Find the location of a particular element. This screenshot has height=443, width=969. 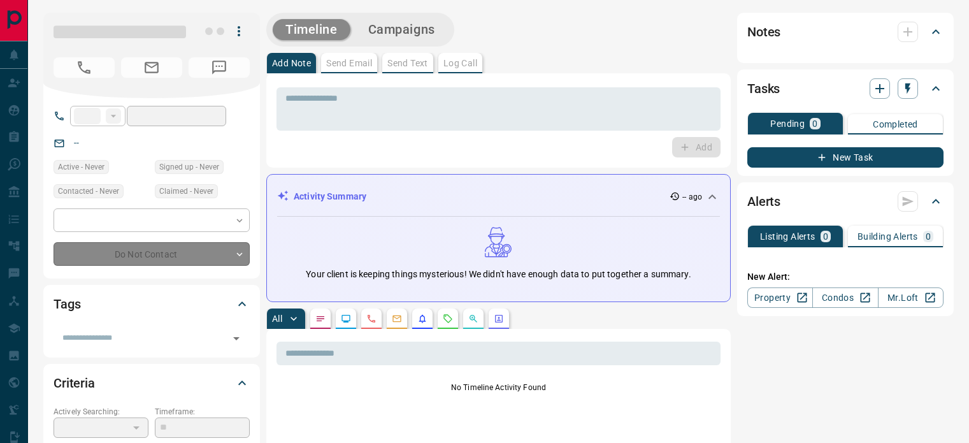

p: New Alert: is located at coordinates (846, 277).